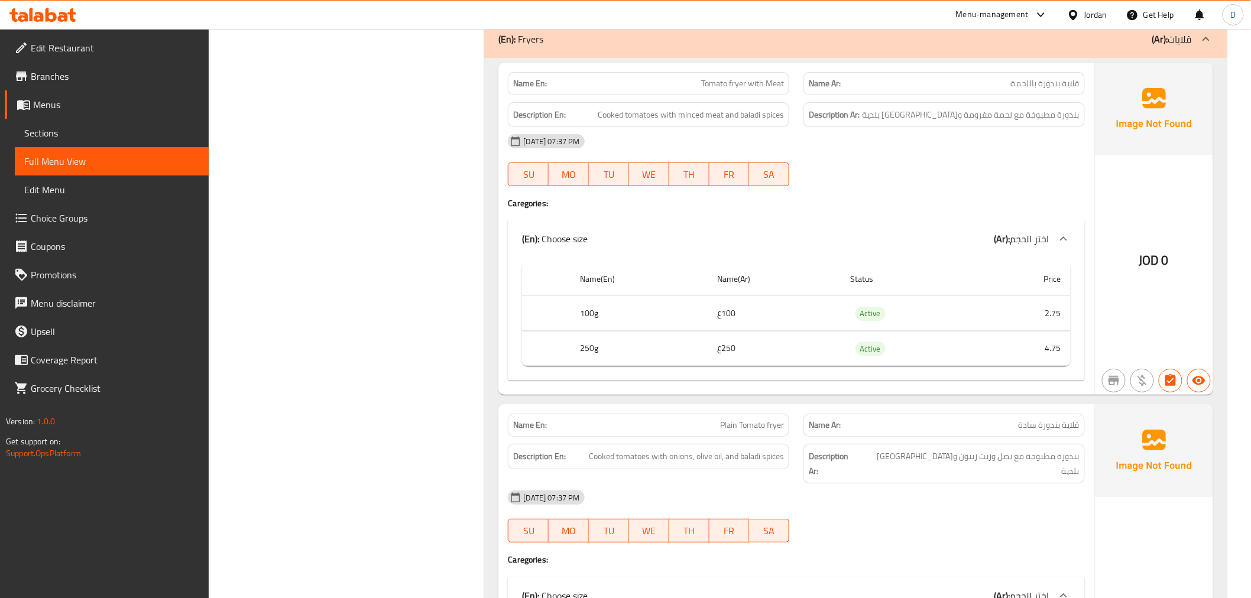 This screenshot has width=1251, height=598. What do you see at coordinates (530, 425) in the screenshot?
I see `strong: Name En:` at bounding box center [530, 425].